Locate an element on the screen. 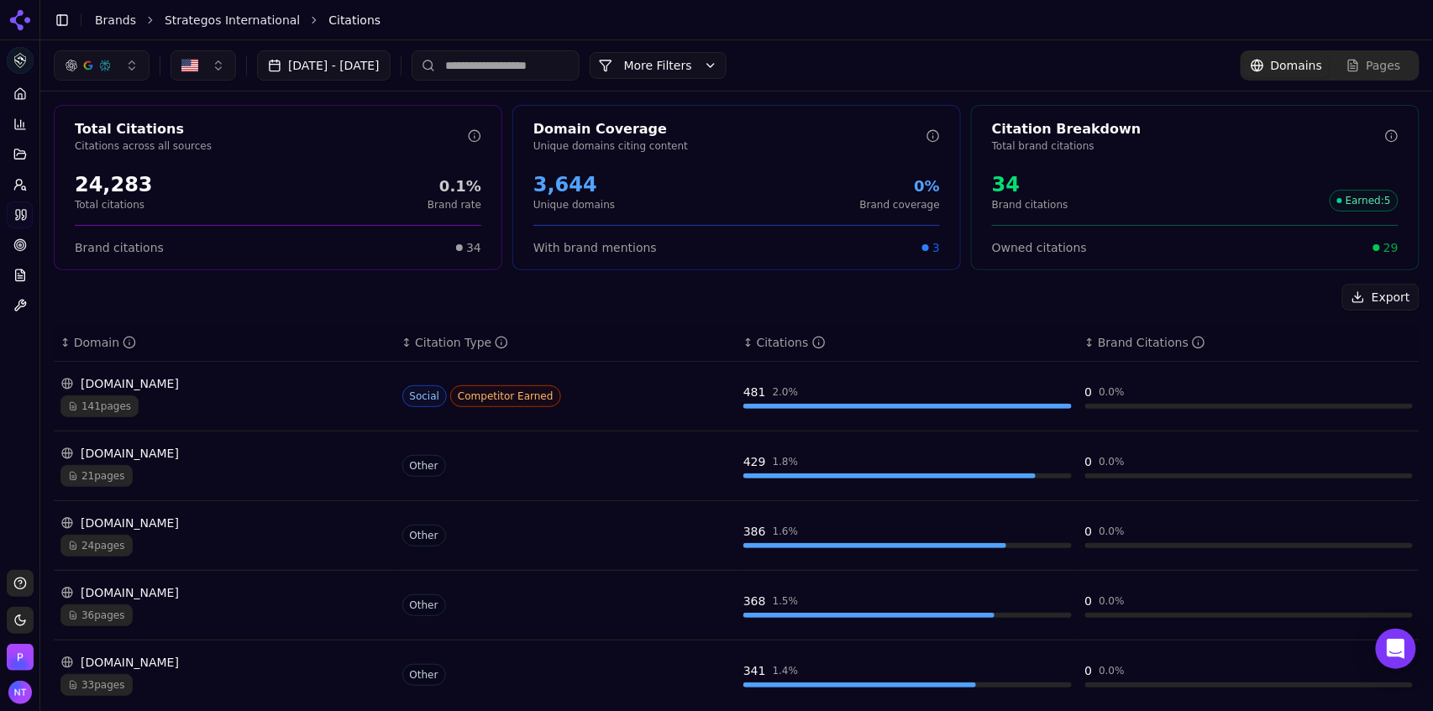 The width and height of the screenshot is (1433, 711). div: 1.5 % is located at coordinates (785, 601).